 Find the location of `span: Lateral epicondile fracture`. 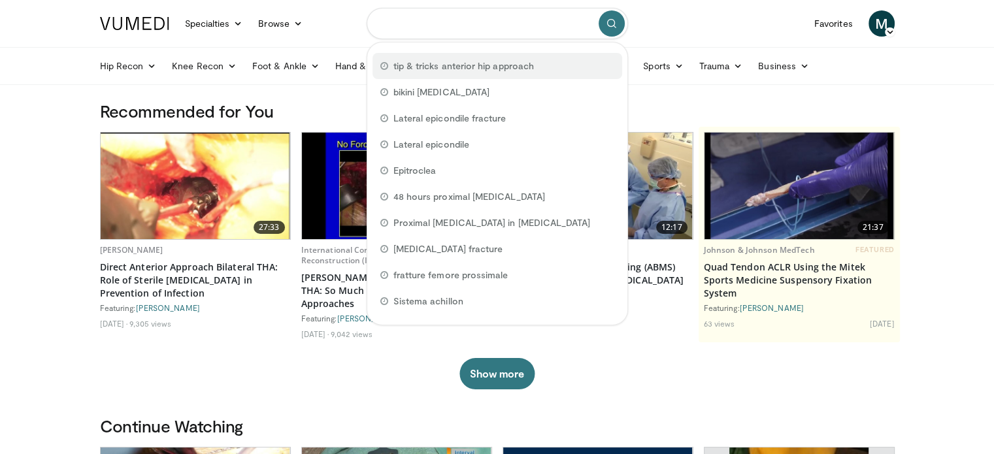

span: Lateral epicondile fracture is located at coordinates (450, 118).